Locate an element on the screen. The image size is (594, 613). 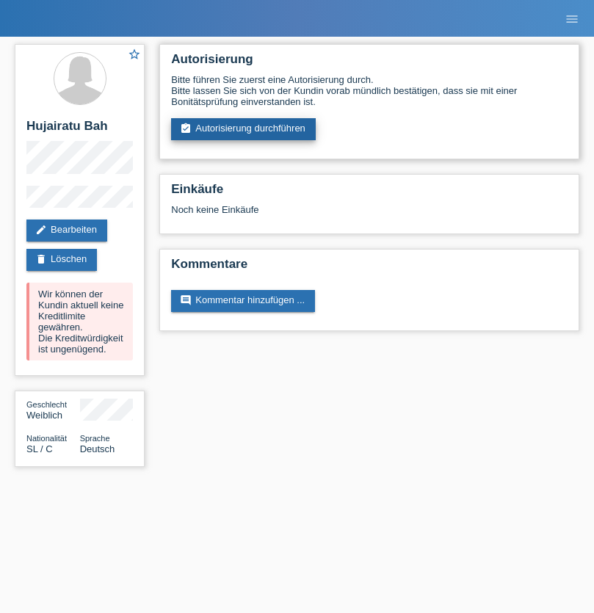
a: menu is located at coordinates (572, 18).